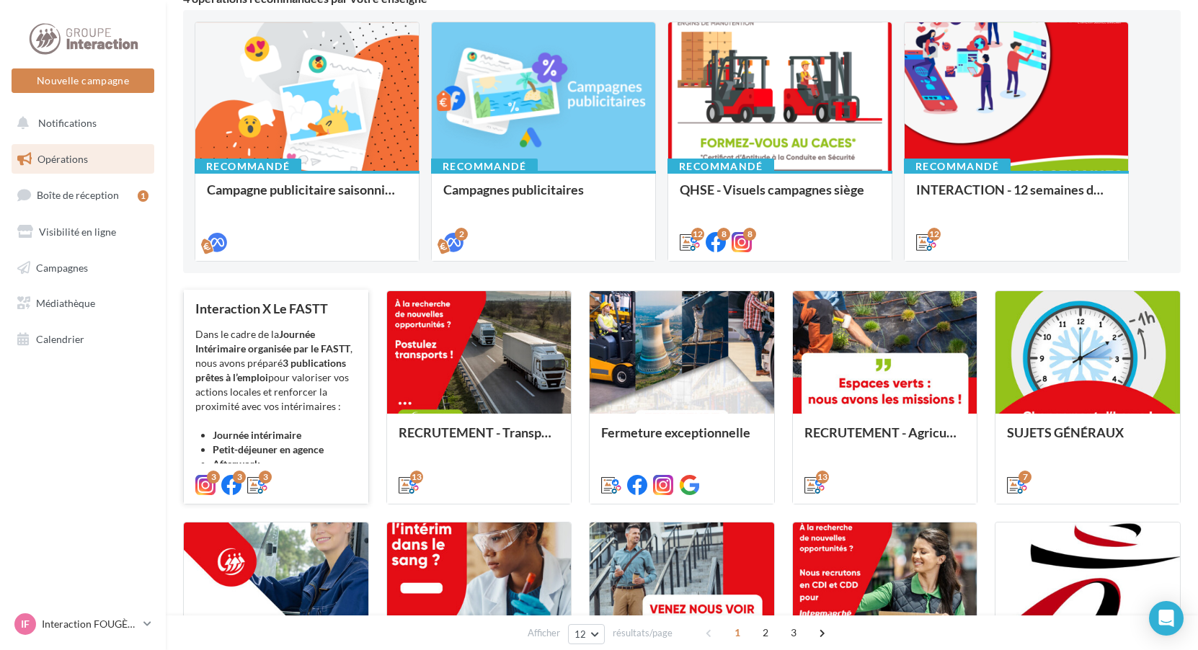 The height and width of the screenshot is (650, 1198). Describe the element at coordinates (60, 339) in the screenshot. I see `span: Calendrier` at that location.